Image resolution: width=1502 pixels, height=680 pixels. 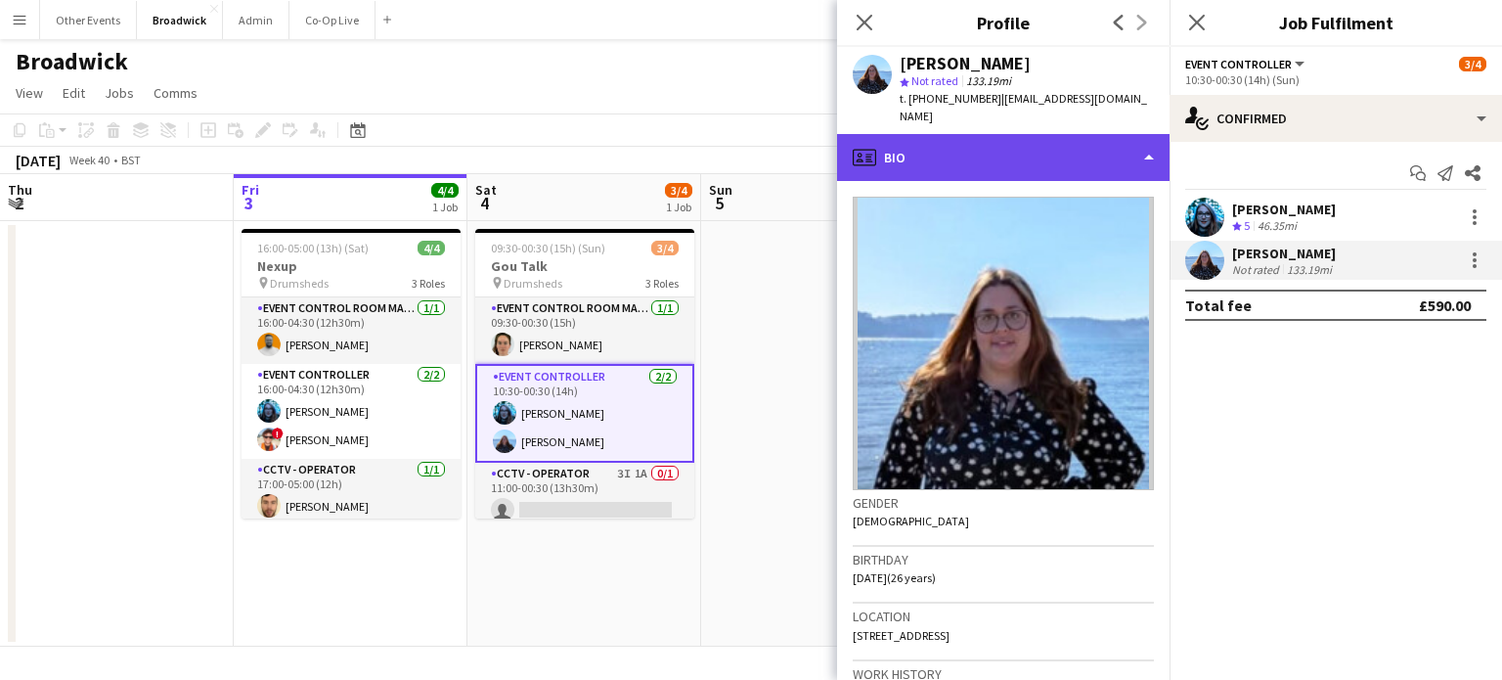 I want to click on span: Week 40, so click(x=89, y=159).